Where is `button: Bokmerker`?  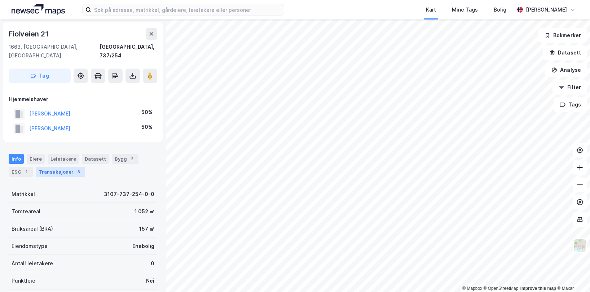
button: Bokmerker is located at coordinates (563, 35).